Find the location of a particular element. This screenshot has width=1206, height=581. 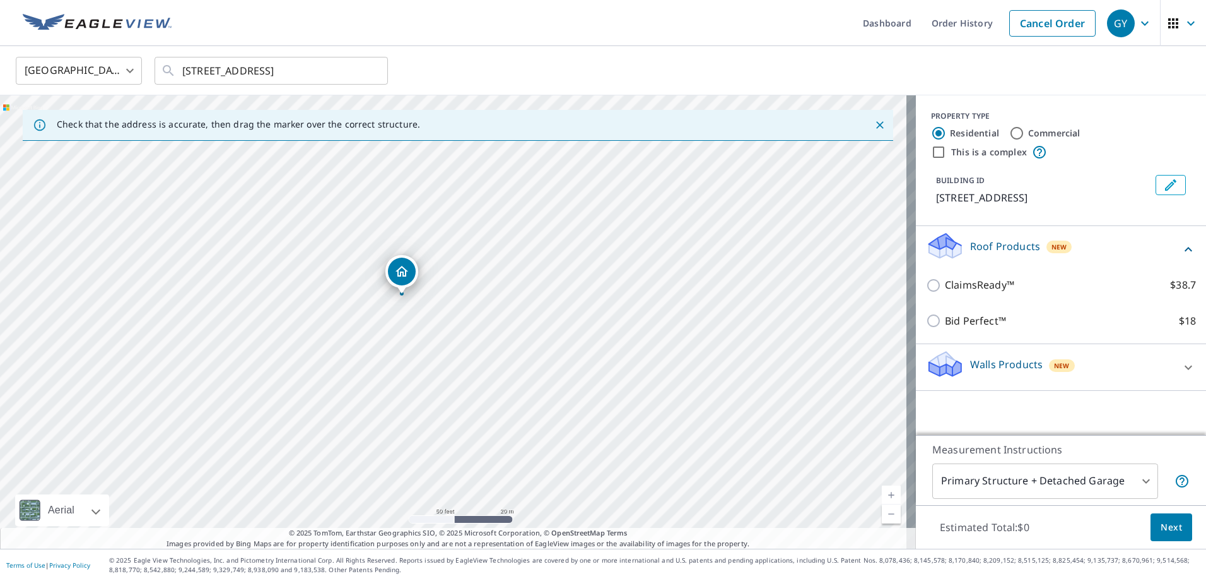

label: Commercial is located at coordinates (1054, 133).